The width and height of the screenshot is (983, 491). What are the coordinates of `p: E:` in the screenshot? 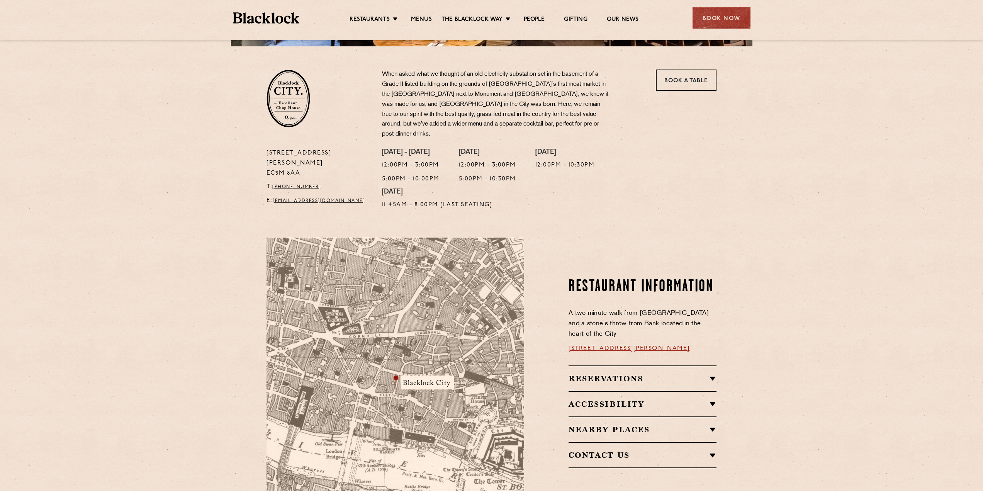 It's located at (318, 201).